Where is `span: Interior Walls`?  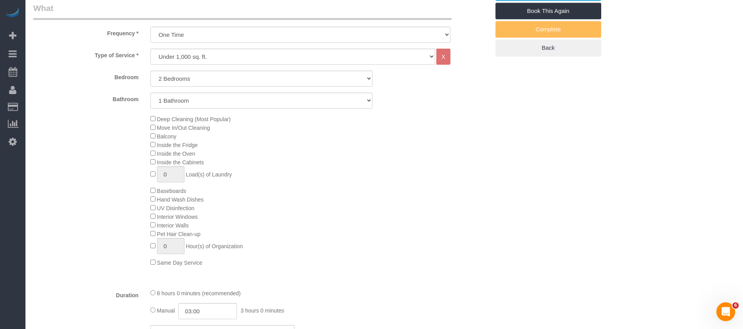 span: Interior Walls is located at coordinates (173, 225).